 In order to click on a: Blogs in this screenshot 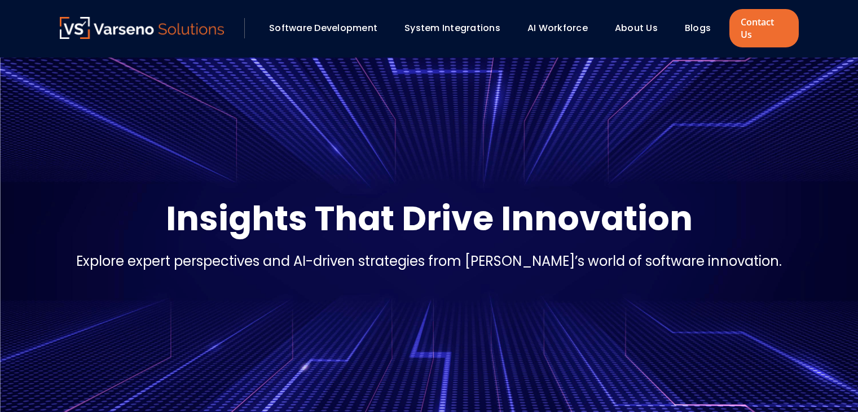, I will do `click(698, 28)`.